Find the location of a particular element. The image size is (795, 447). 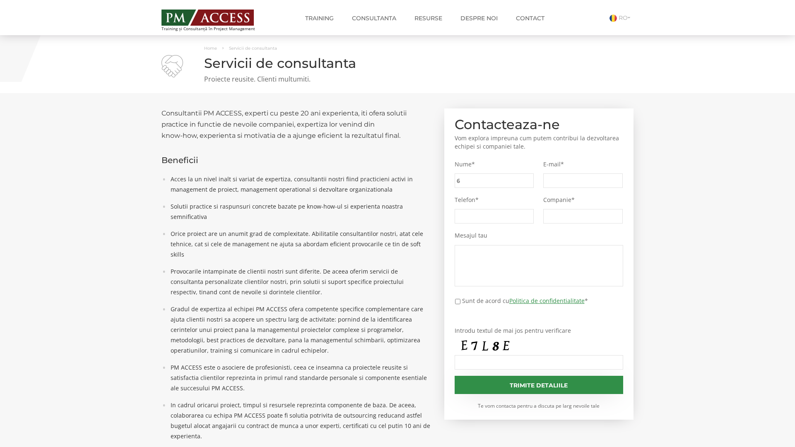

span: Servicii de consultanta is located at coordinates (253, 48).